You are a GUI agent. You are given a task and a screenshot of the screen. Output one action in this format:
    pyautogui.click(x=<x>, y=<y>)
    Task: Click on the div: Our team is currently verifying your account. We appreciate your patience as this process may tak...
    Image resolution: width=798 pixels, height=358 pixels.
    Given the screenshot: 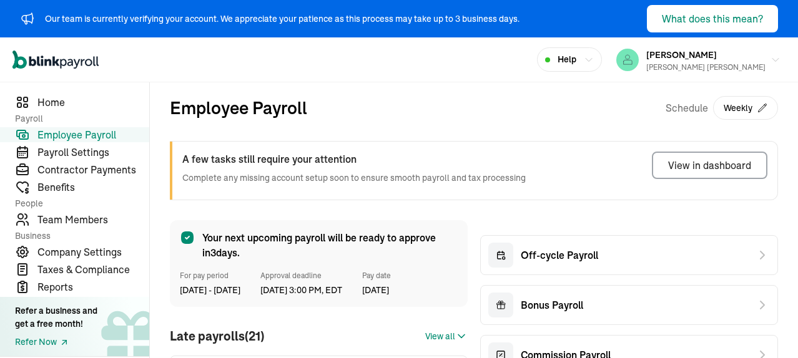 What is the action you would take?
    pyautogui.click(x=282, y=19)
    